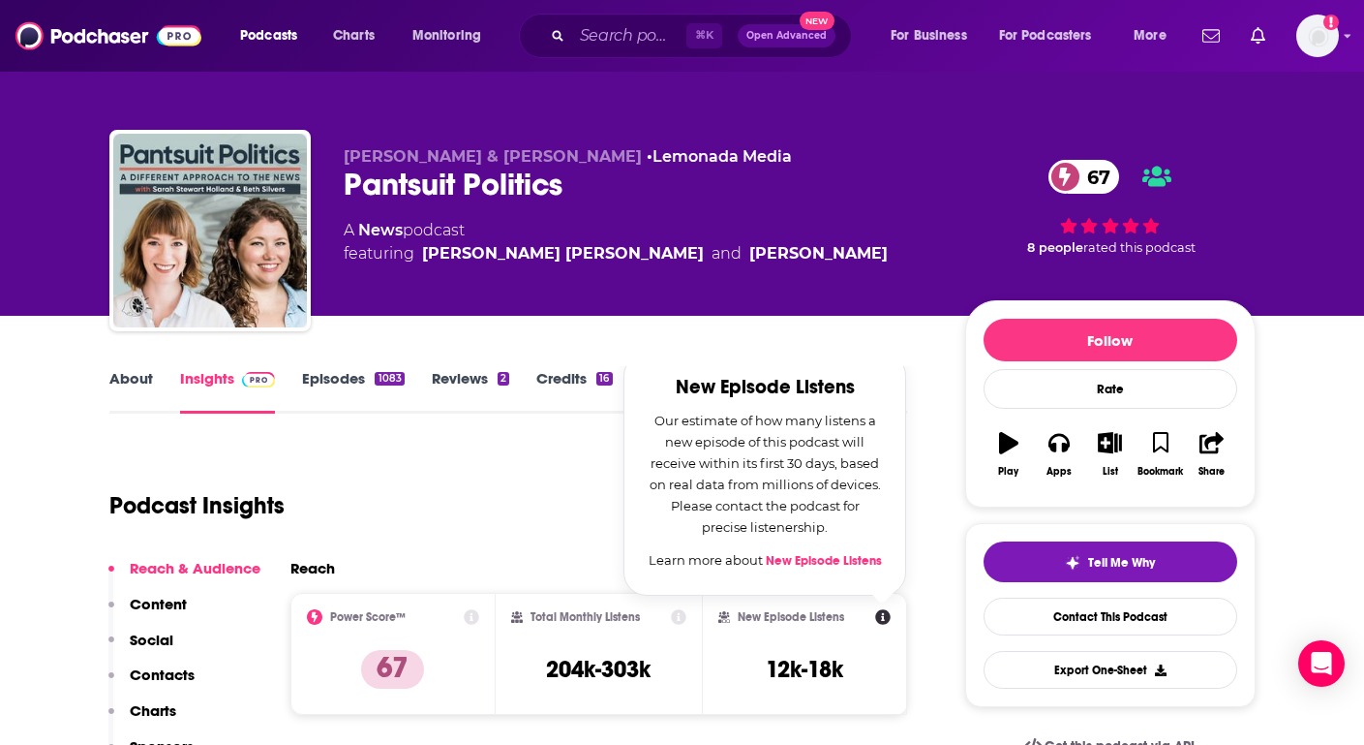  Describe the element at coordinates (1322, 663) in the screenshot. I see `div: Open Intercom Messenger` at that location.